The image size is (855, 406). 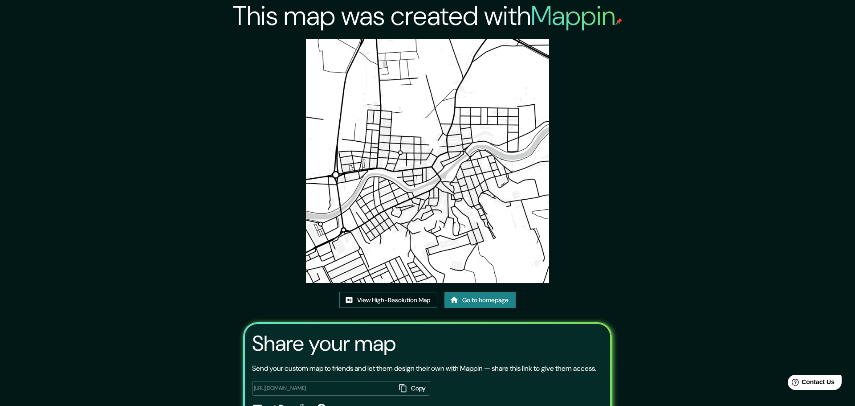 What do you see at coordinates (619, 21) in the screenshot?
I see `img: mappin-pin` at bounding box center [619, 21].